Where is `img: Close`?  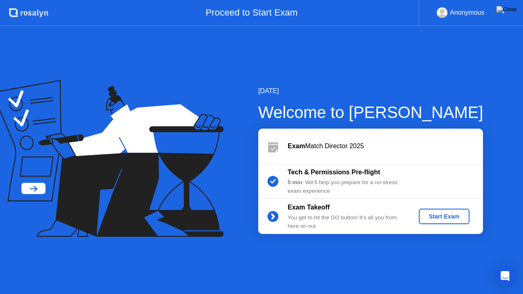 img: Close is located at coordinates (507, 9).